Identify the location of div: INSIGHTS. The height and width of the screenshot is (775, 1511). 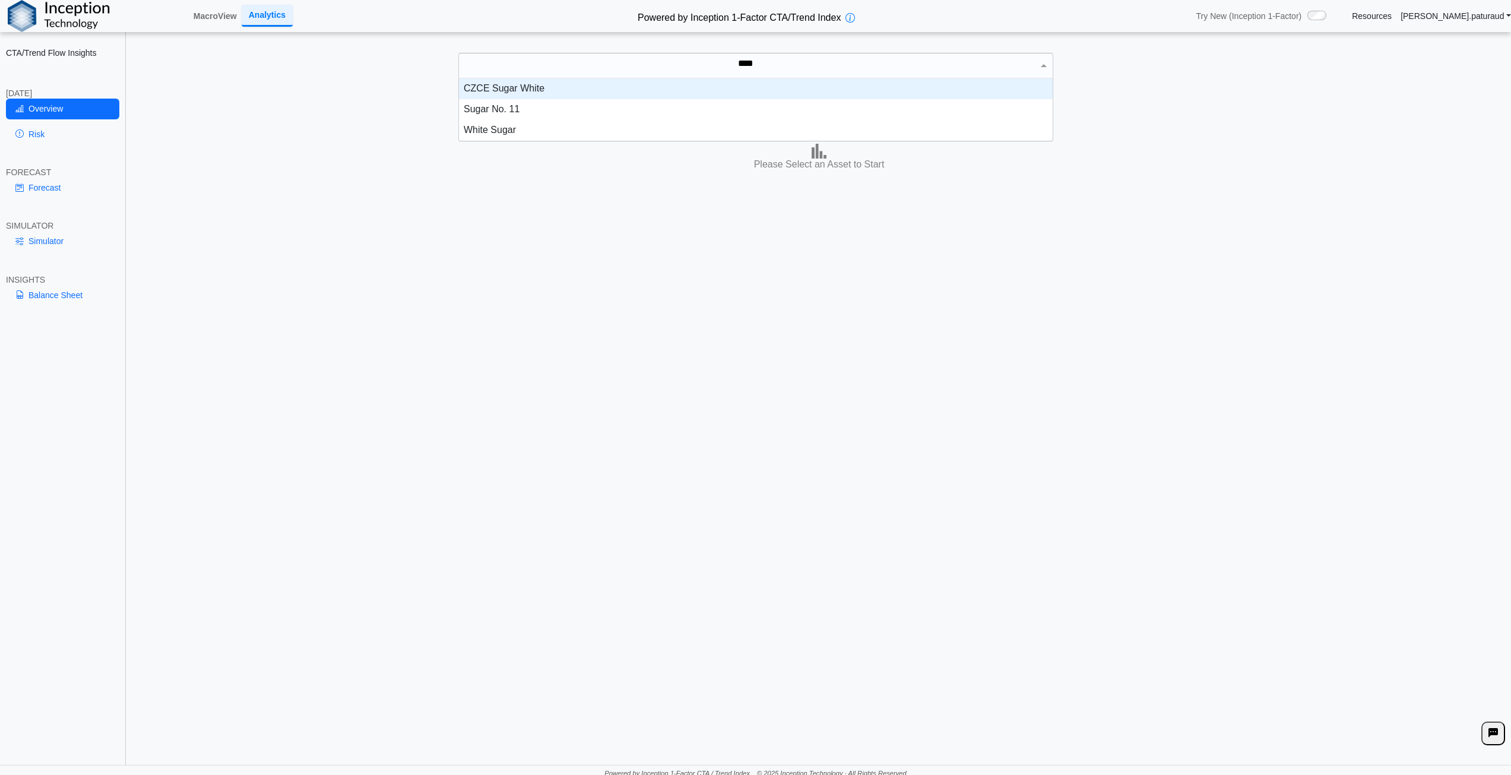
(62, 280).